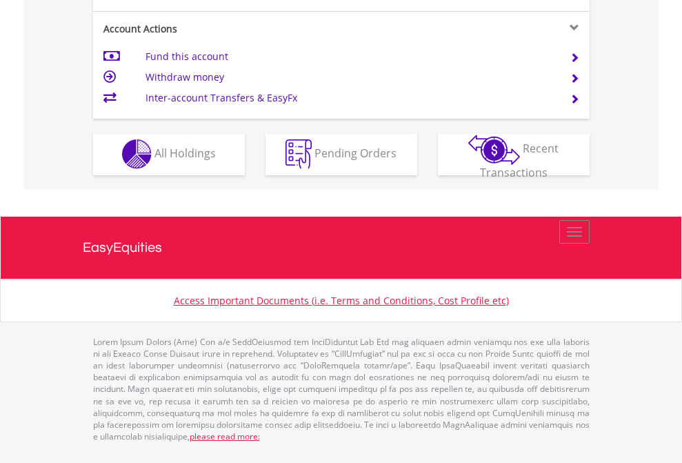 This screenshot has height=463, width=682. I want to click on span: Pending Orders, so click(355, 153).